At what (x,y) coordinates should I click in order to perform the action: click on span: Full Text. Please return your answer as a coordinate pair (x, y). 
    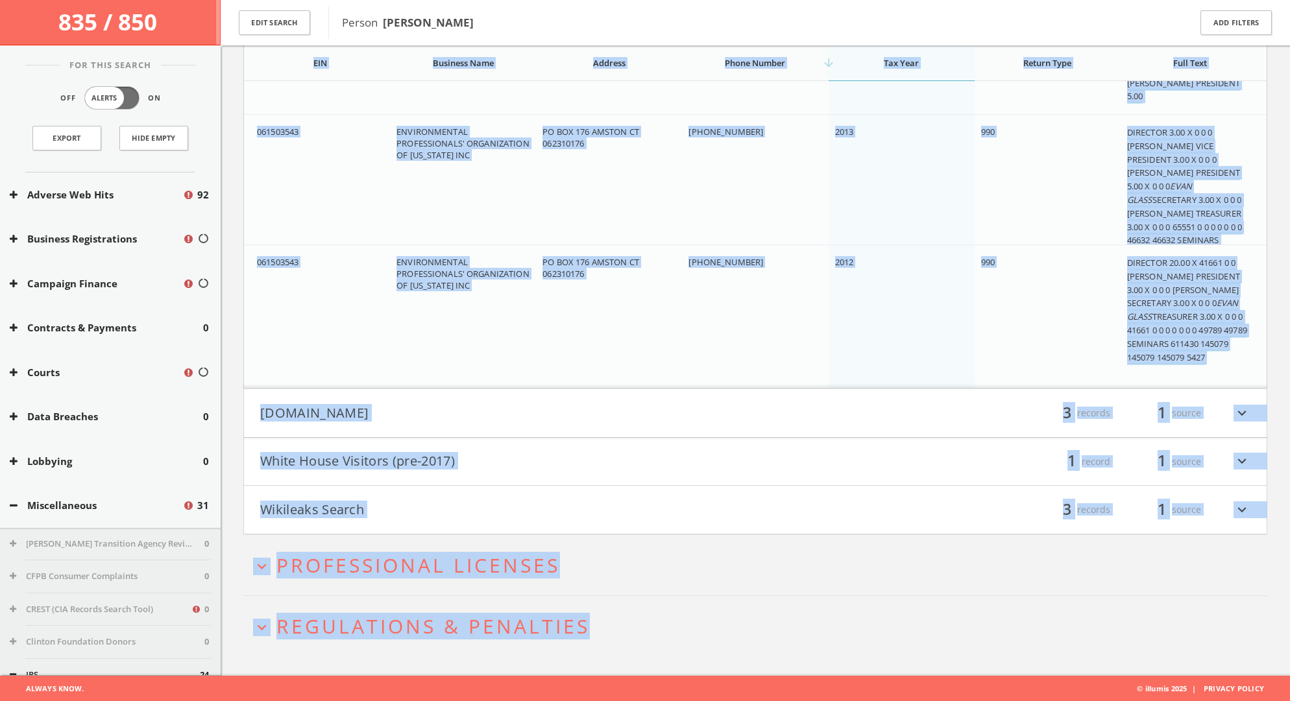
    Looking at the image, I should click on (1190, 63).